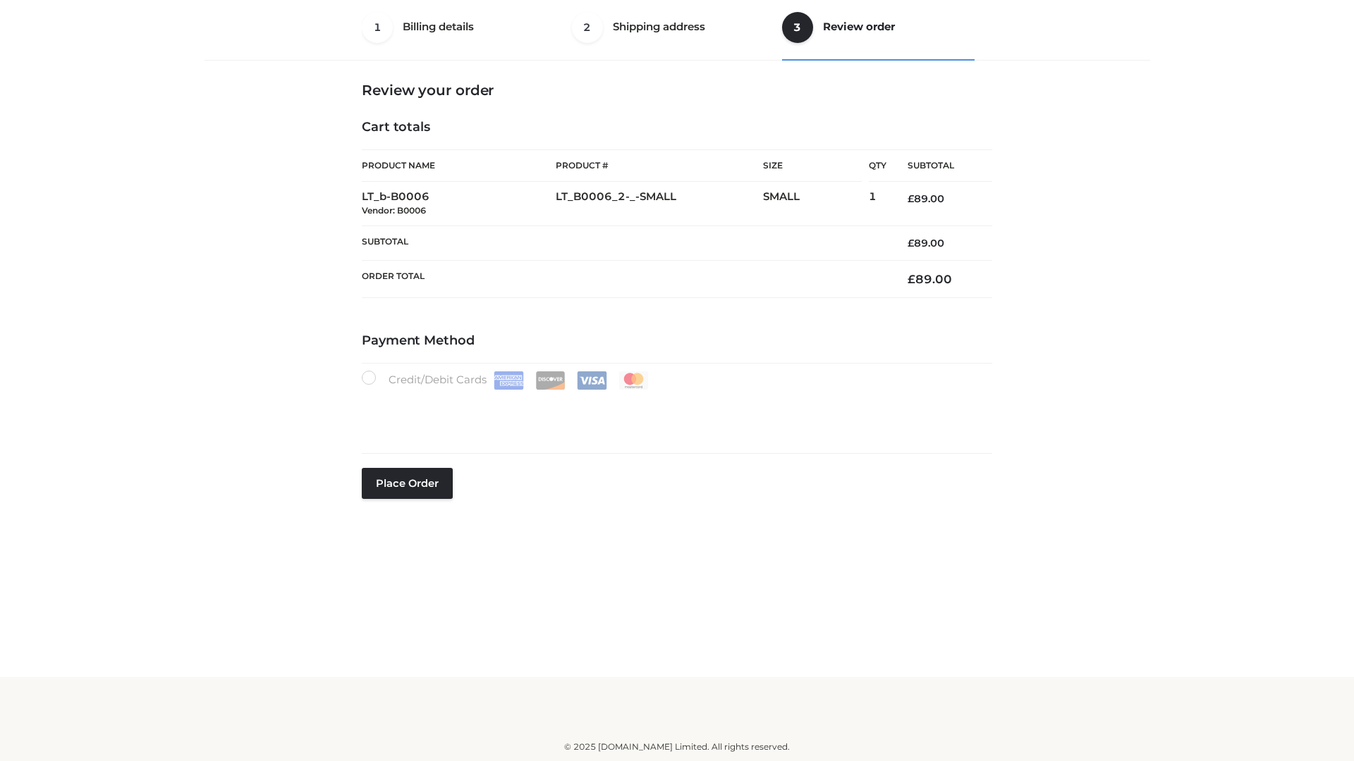  Describe the element at coordinates (407, 484) in the screenshot. I see `button: Place order` at that location.